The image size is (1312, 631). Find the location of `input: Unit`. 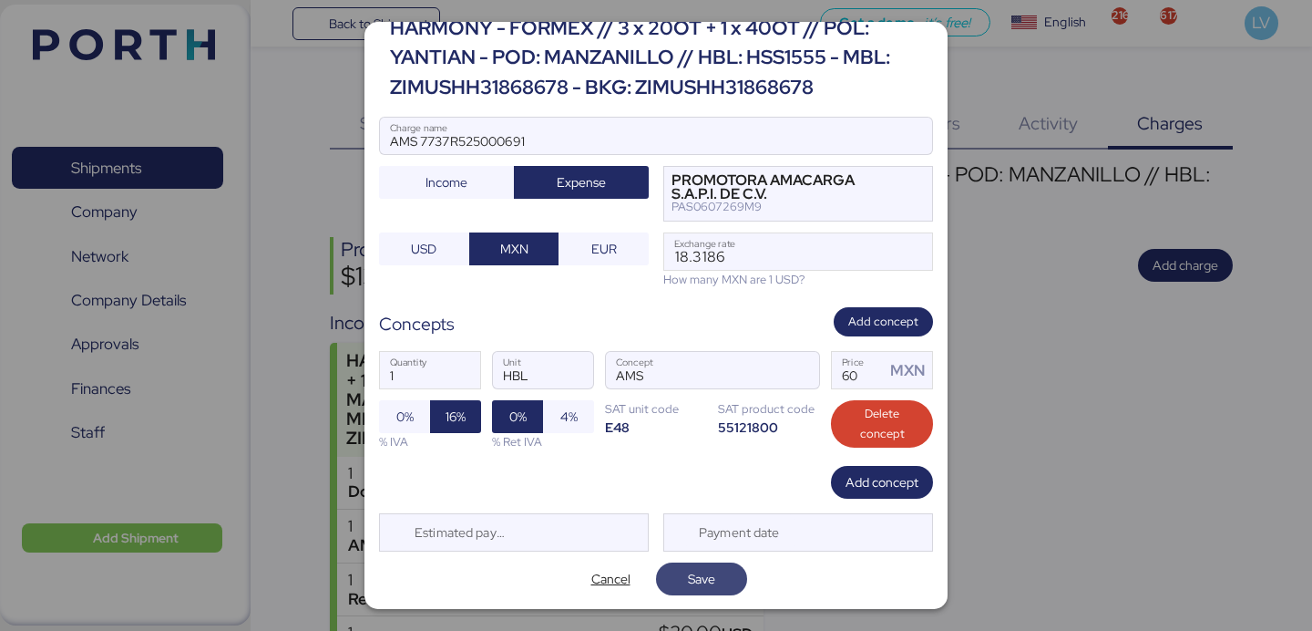

input: Unit is located at coordinates (543, 370).